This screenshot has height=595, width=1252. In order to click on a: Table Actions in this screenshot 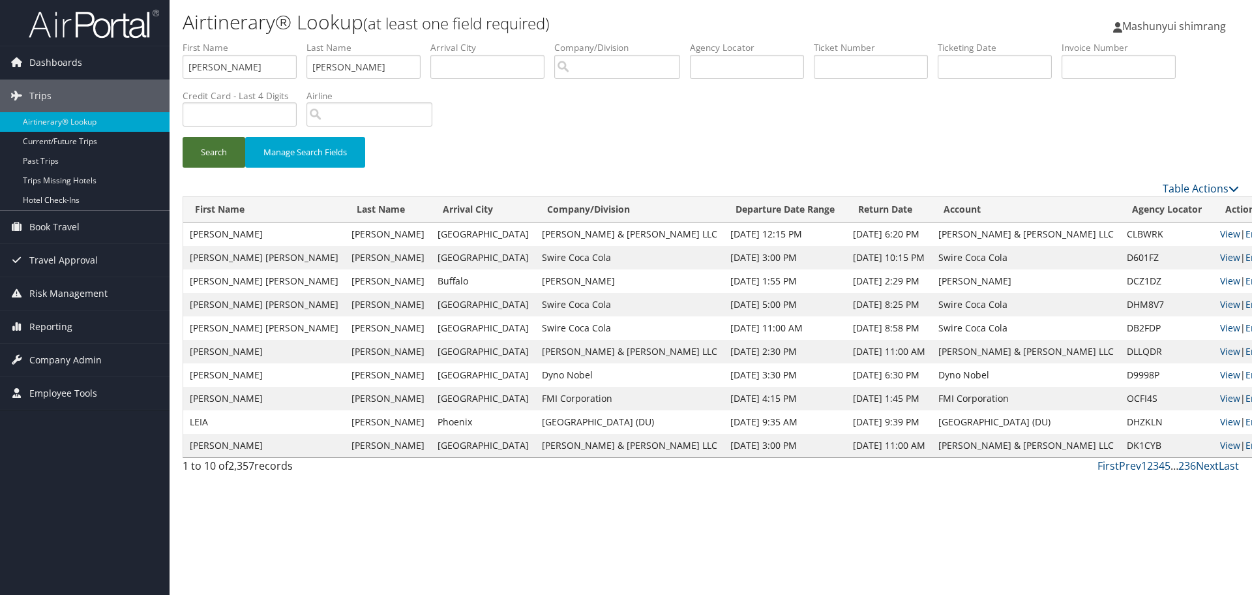, I will do `click(1200, 188)`.